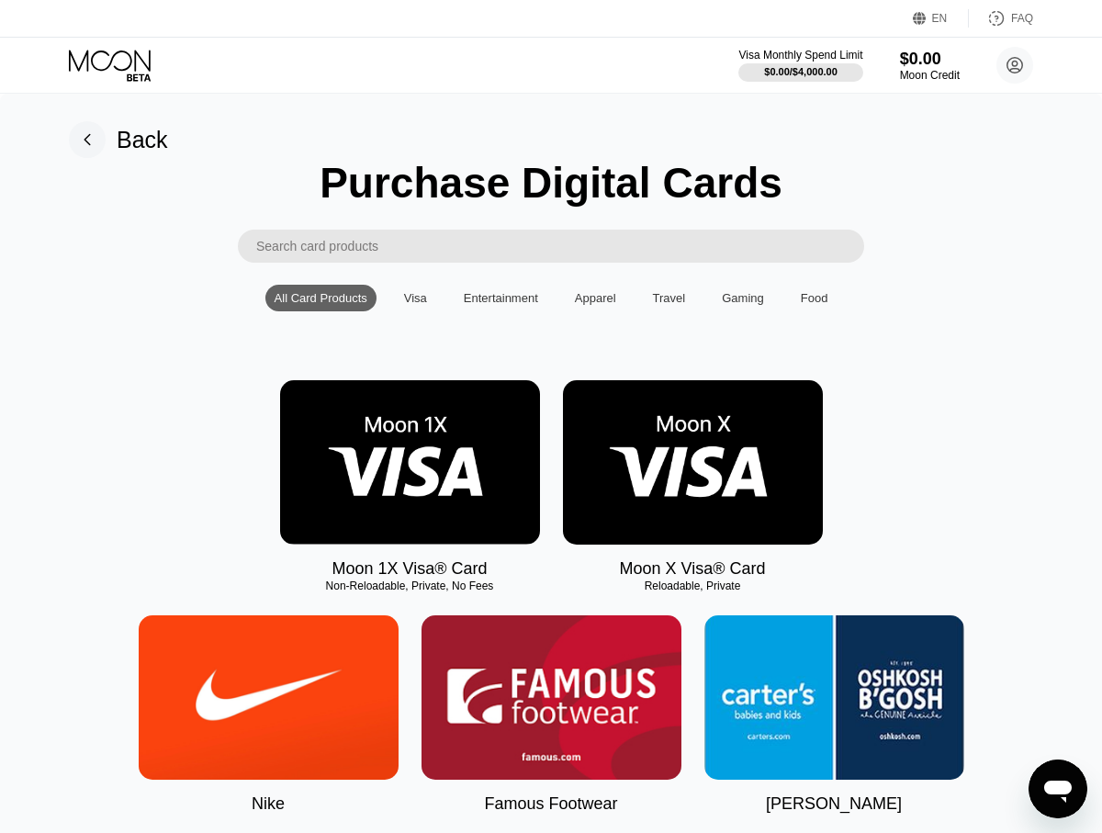  What do you see at coordinates (560, 246) in the screenshot?
I see `input: Search card products` at bounding box center [560, 246].